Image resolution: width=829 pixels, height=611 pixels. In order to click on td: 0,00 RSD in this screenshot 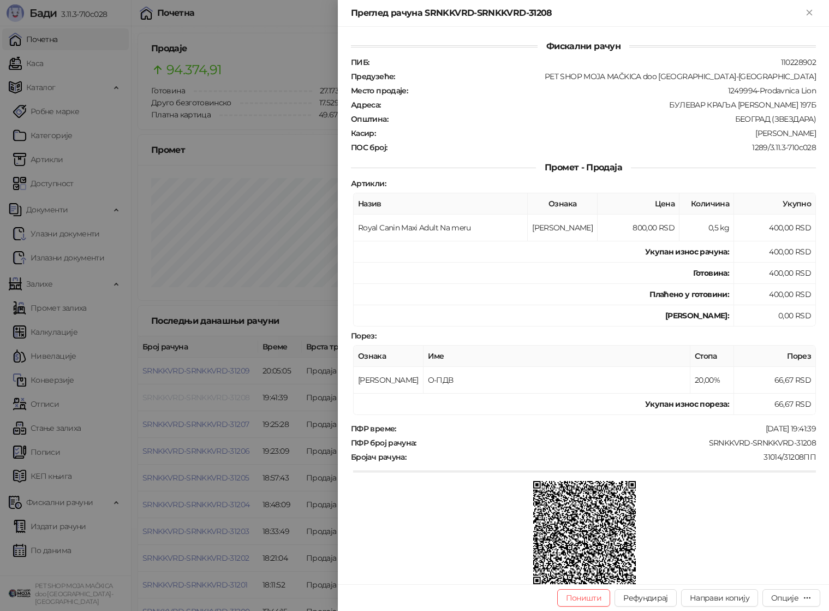, I will do `click(775, 315)`.